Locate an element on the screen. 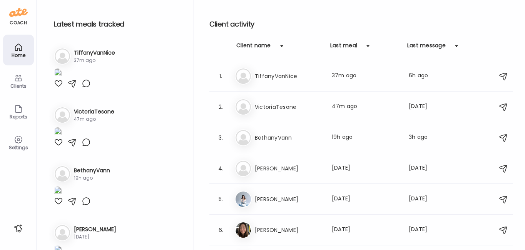 The width and height of the screenshot is (525, 250). img: images%2FmxiqlkSjOLc450HhRStDX6eBpyy2%2FZ1uqyWJBN3c3O9OGAJbw%2Fwlb7FcTK6ahkDowFPBNm_1080 is located at coordinates (58, 132).